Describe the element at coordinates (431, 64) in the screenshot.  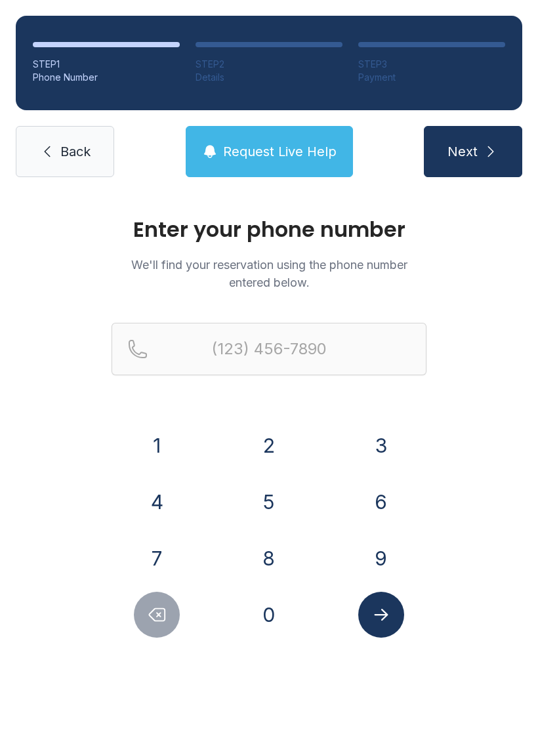
I see `div: STEP 3` at that location.